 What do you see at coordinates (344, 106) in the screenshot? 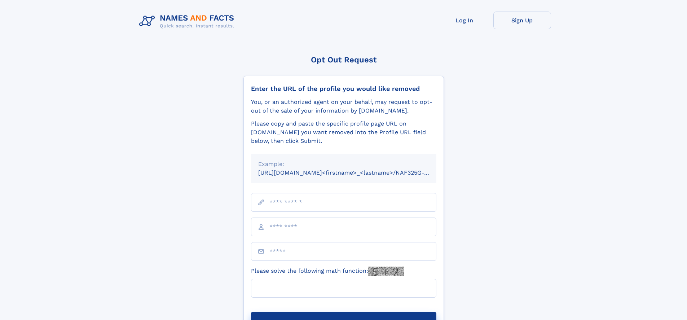
I see `div: You, or an authorized agent on your behalf, may request to opt-out of the sale of your informatio...` at bounding box center [344, 106].